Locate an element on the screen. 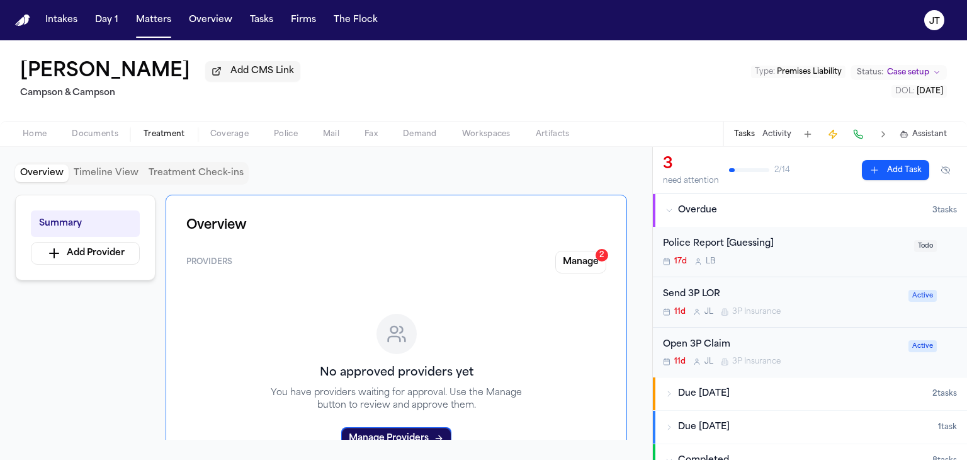  h1: Overview is located at coordinates (396, 225).